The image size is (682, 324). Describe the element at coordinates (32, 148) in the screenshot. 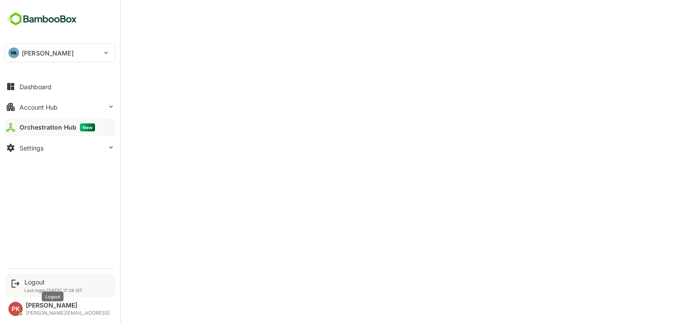

I see `div: Settings` at that location.